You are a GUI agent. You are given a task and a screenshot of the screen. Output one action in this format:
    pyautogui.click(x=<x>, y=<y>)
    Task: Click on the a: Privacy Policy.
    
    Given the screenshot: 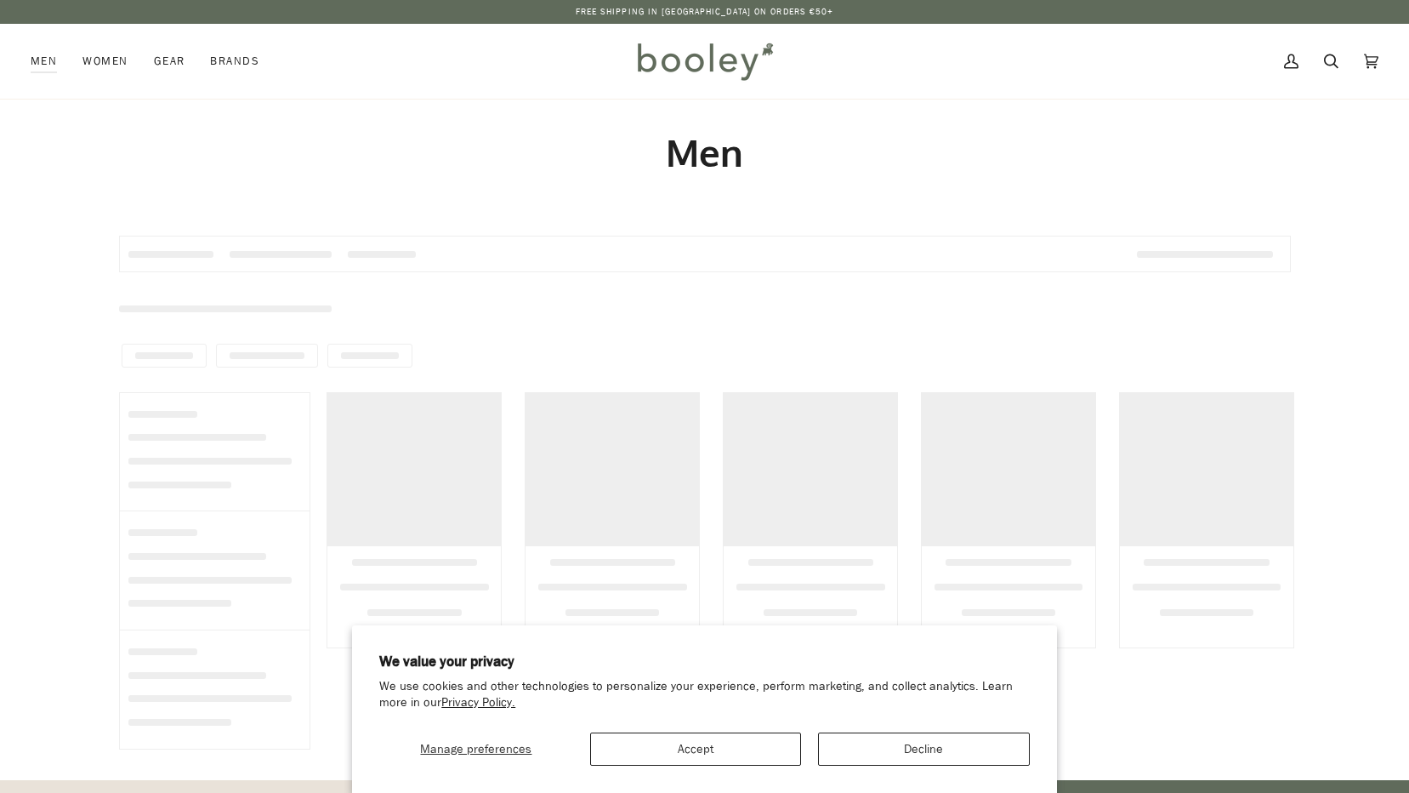 What is the action you would take?
    pyautogui.click(x=478, y=702)
    